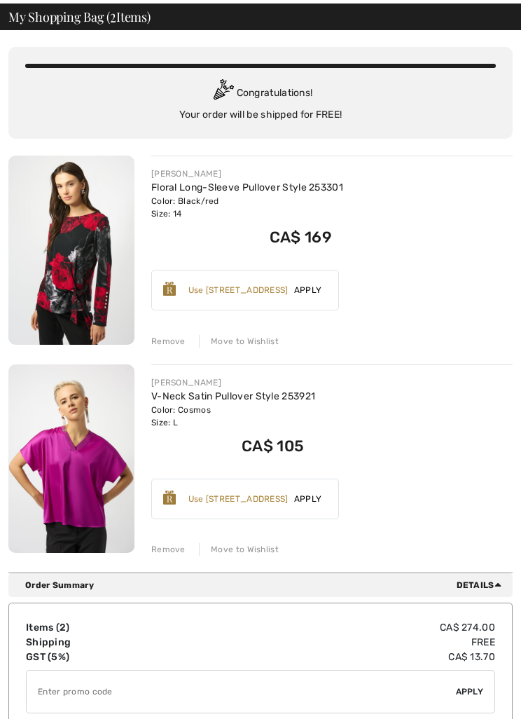 This screenshot has height=719, width=521. I want to click on input: Promo code, so click(241, 691).